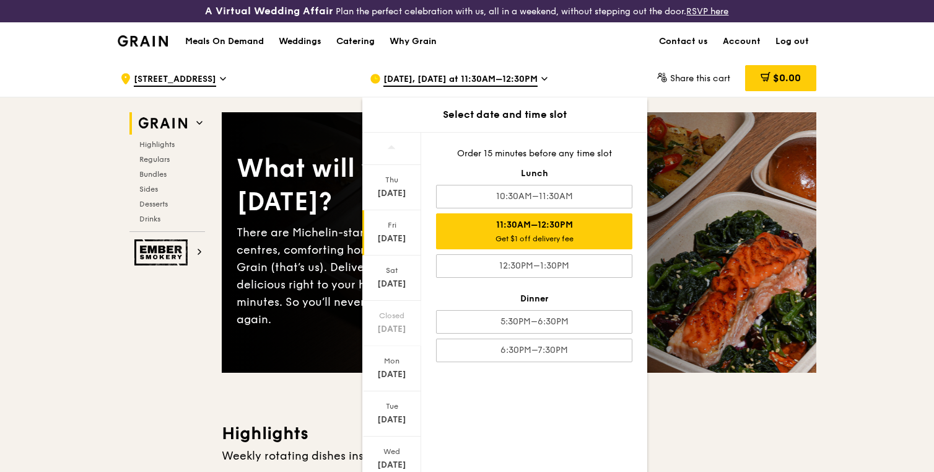 This screenshot has width=934, height=472. What do you see at coordinates (392, 270) in the screenshot?
I see `div: Sat` at bounding box center [392, 270].